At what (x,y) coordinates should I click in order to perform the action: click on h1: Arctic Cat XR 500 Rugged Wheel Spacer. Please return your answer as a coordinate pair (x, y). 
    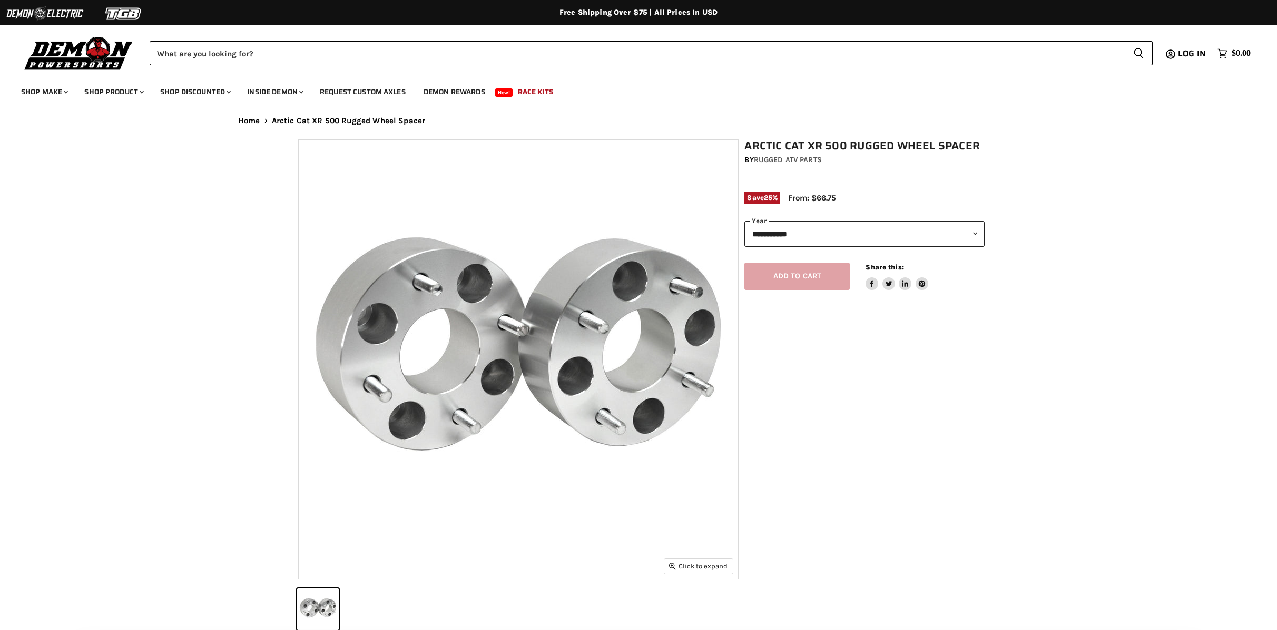
    Looking at the image, I should click on (864, 146).